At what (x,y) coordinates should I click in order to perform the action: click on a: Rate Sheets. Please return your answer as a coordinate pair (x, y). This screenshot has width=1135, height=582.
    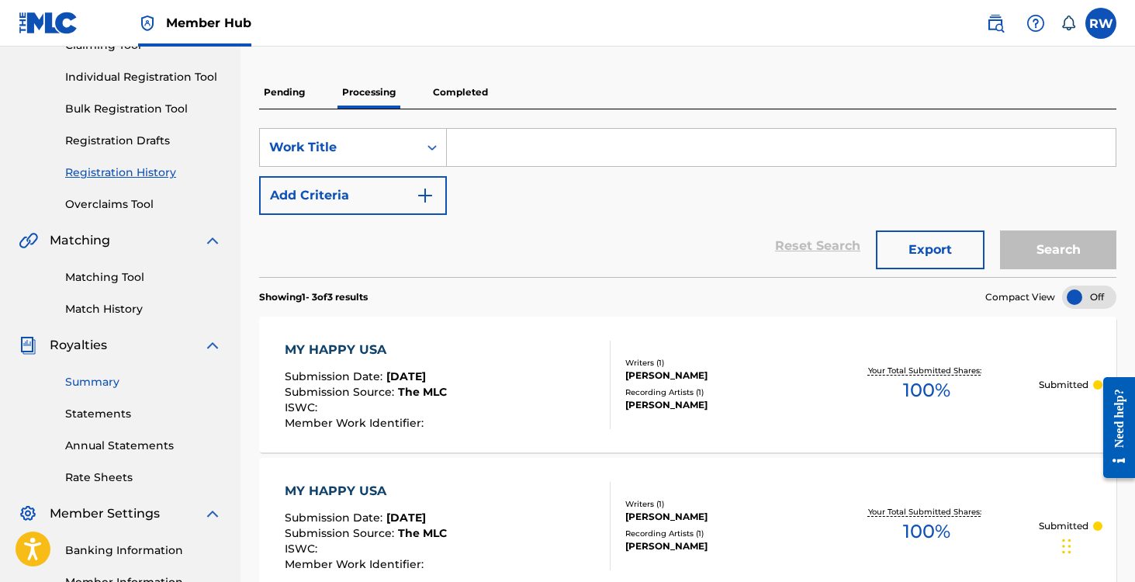
    Looking at the image, I should click on (144, 477).